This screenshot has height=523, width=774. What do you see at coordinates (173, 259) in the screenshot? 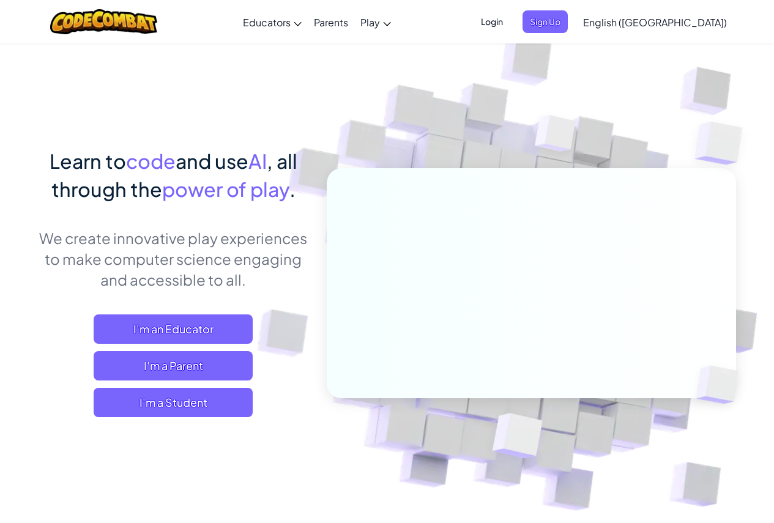
I see `p: We create innovative play experiences to make computer science engaging and accessible to all.` at bounding box center [173, 259].